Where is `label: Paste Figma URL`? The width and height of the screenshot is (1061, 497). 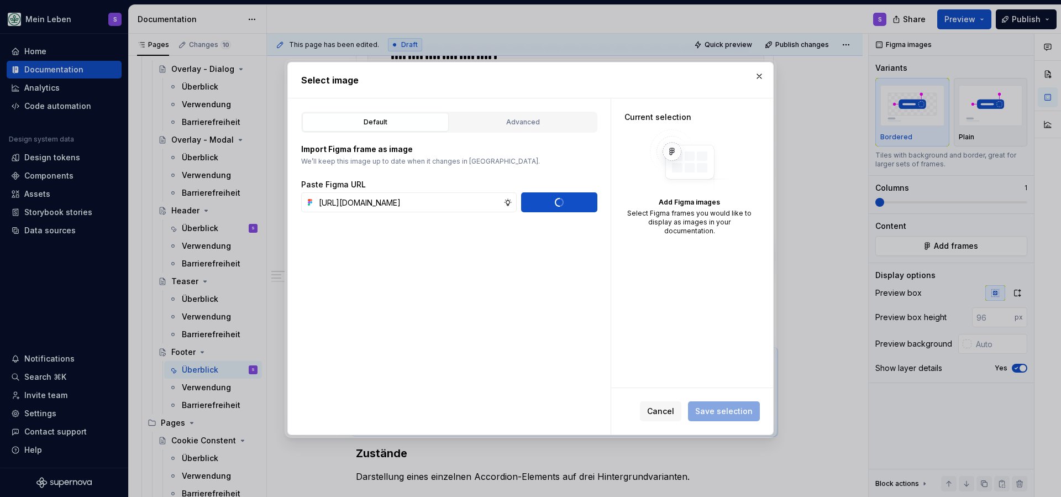
label: Paste Figma URL is located at coordinates (333, 185).